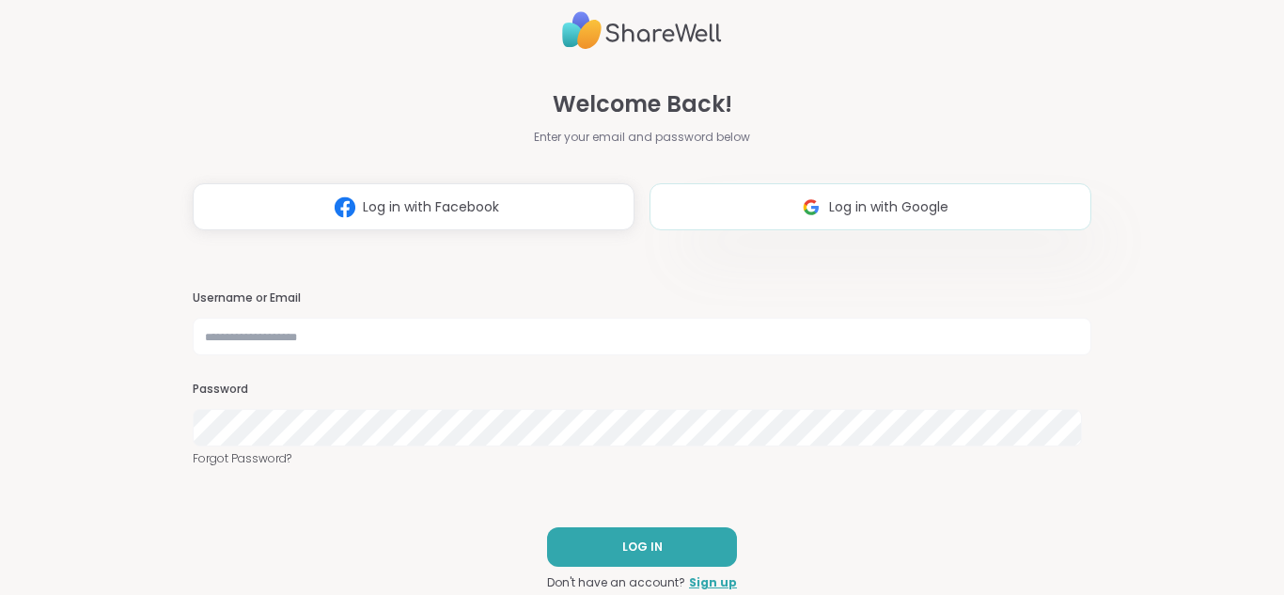 The width and height of the screenshot is (1284, 595). Describe the element at coordinates (642, 30) in the screenshot. I see `img: ShareWell Logo` at that location.